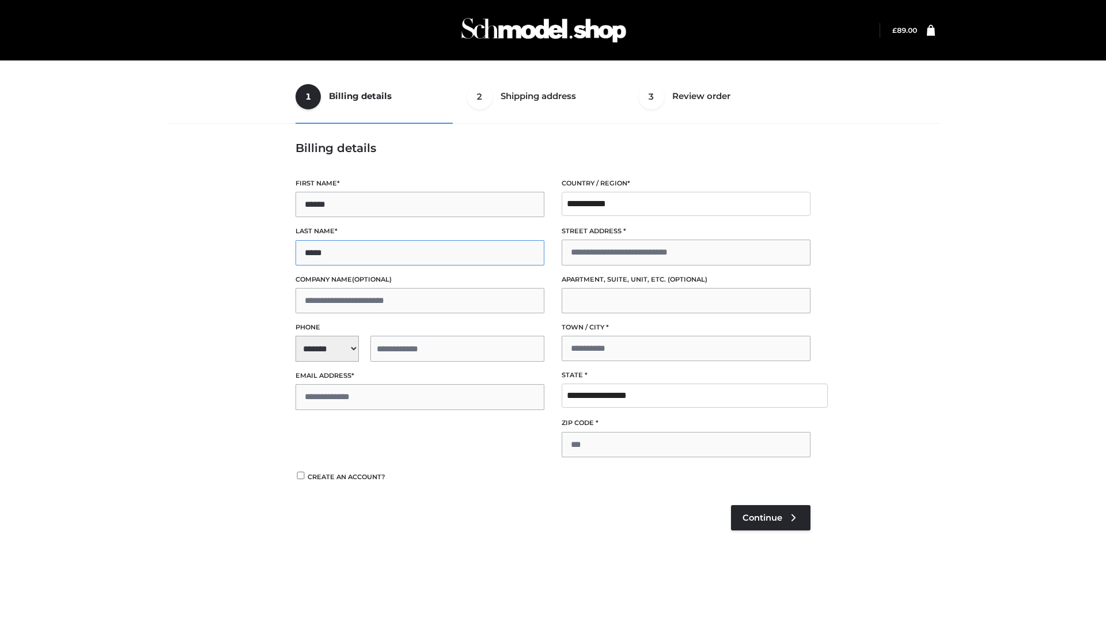 Image resolution: width=1106 pixels, height=622 pixels. What do you see at coordinates (771, 518) in the screenshot?
I see `a: Continue` at bounding box center [771, 518].